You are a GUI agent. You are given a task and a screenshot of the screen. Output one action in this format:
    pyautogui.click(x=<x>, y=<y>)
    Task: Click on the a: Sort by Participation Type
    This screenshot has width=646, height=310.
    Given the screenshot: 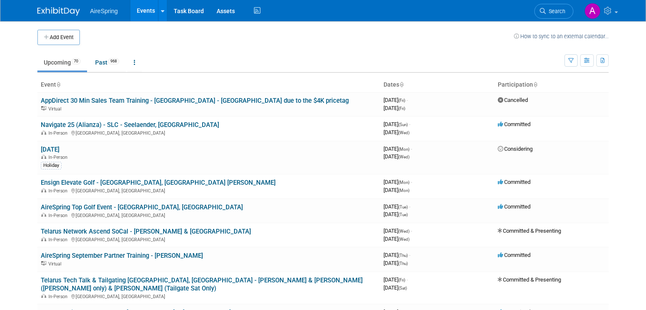 What is the action you would take?
    pyautogui.click(x=535, y=85)
    